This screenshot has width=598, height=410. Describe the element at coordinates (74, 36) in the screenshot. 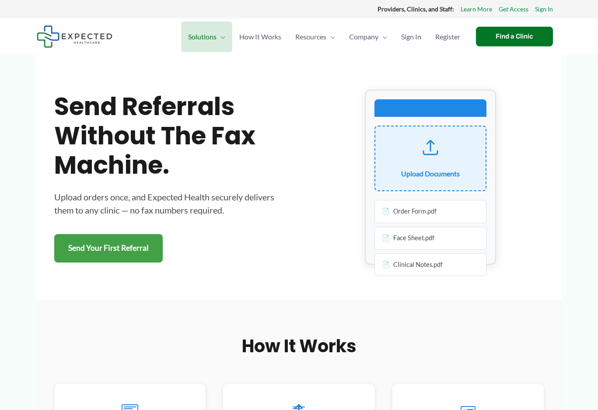

I see `img: Expected Healthcare Logo - side, dark font, small` at that location.